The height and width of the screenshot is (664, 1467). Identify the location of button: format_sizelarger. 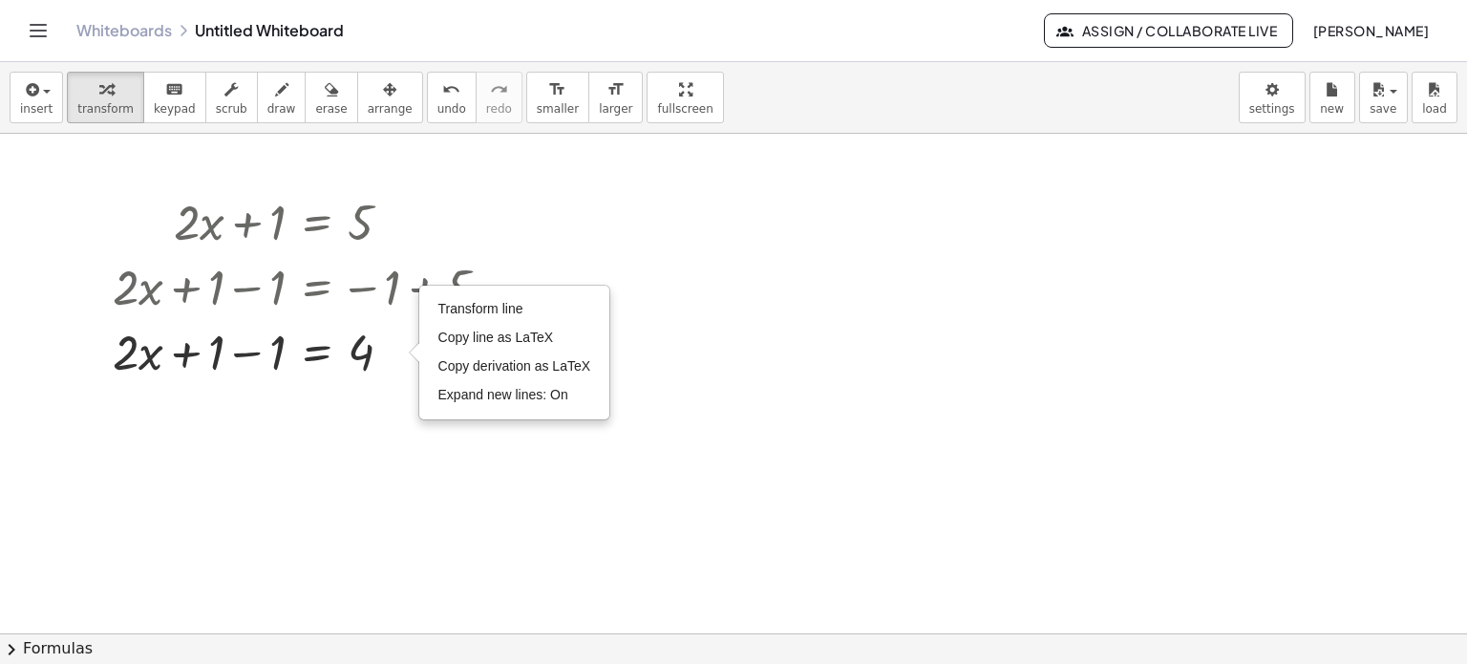
(615, 97).